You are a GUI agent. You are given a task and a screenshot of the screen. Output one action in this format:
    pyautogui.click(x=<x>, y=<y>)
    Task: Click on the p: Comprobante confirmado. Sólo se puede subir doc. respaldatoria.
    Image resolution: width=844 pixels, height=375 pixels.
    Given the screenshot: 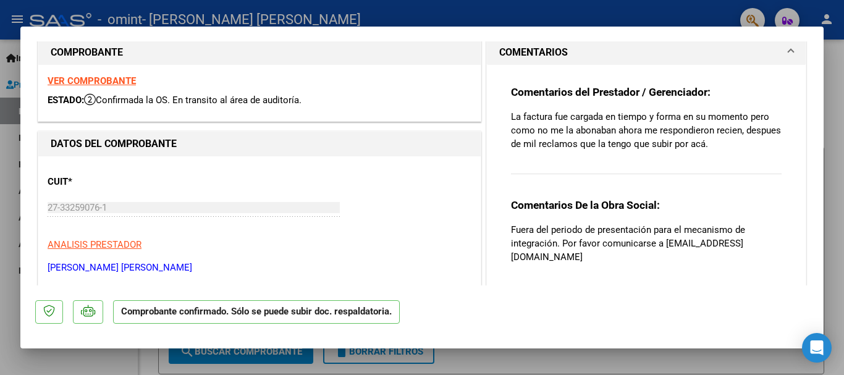 What is the action you would take?
    pyautogui.click(x=256, y=312)
    